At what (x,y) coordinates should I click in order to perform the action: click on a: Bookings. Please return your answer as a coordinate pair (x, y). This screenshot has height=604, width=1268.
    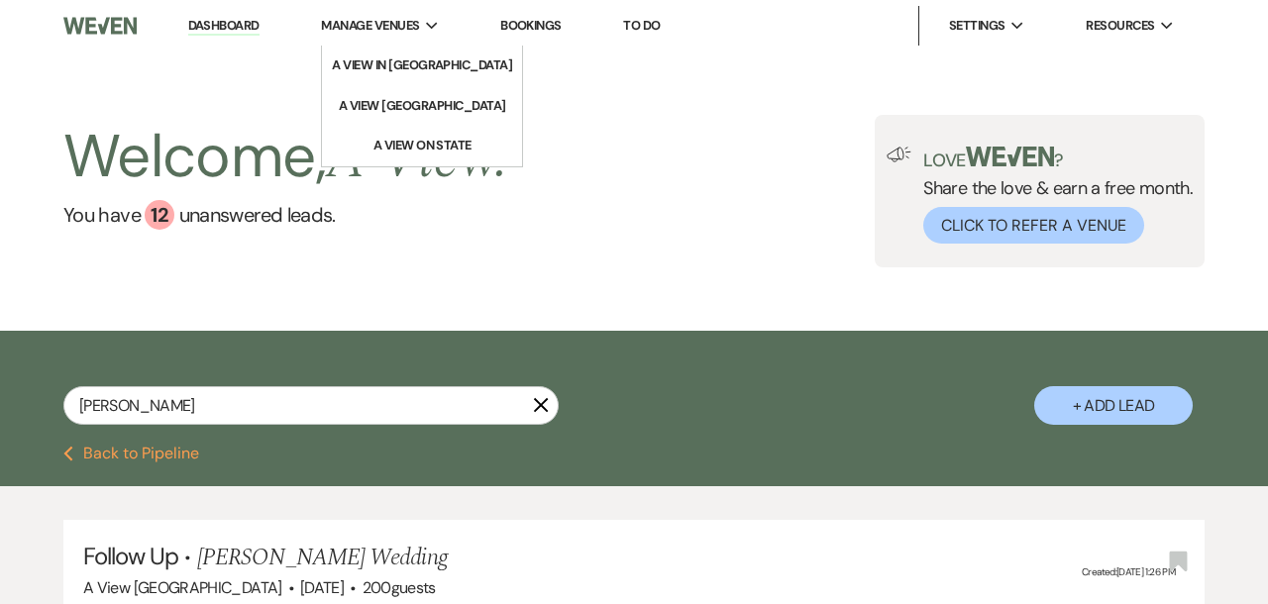
    Looking at the image, I should click on (531, 25).